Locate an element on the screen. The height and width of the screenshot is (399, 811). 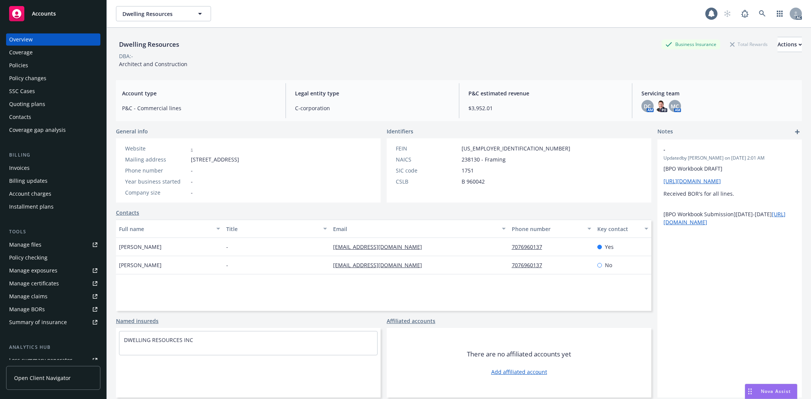
span: Dwelling Resources is located at coordinates (155, 14).